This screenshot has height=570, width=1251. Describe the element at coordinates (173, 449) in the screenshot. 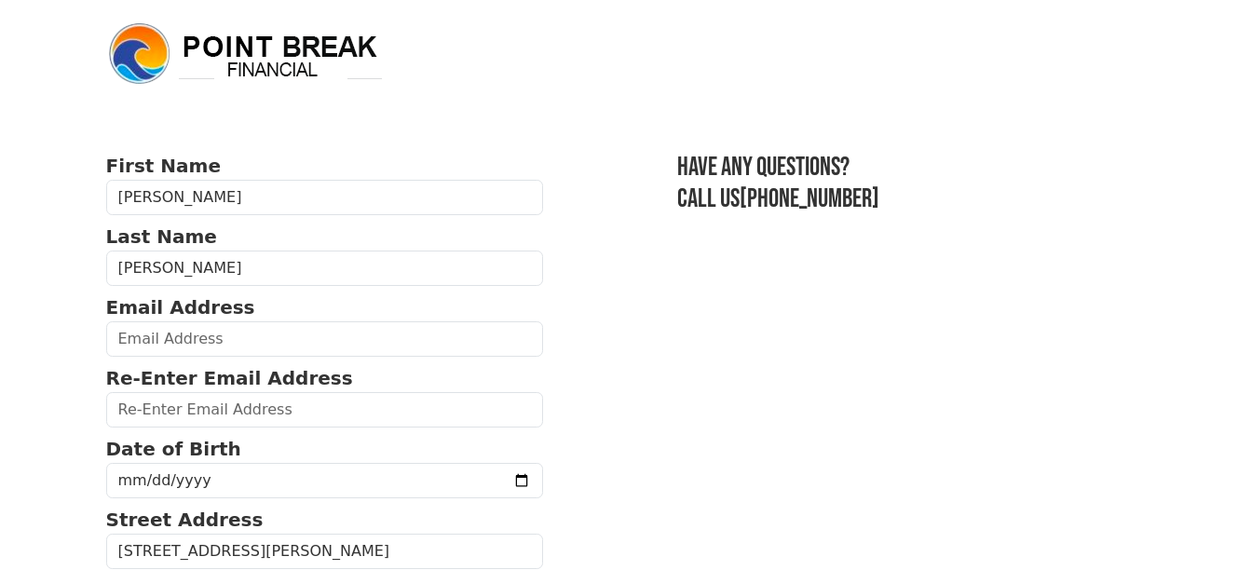

I see `strong: Date of Birth` at that location.